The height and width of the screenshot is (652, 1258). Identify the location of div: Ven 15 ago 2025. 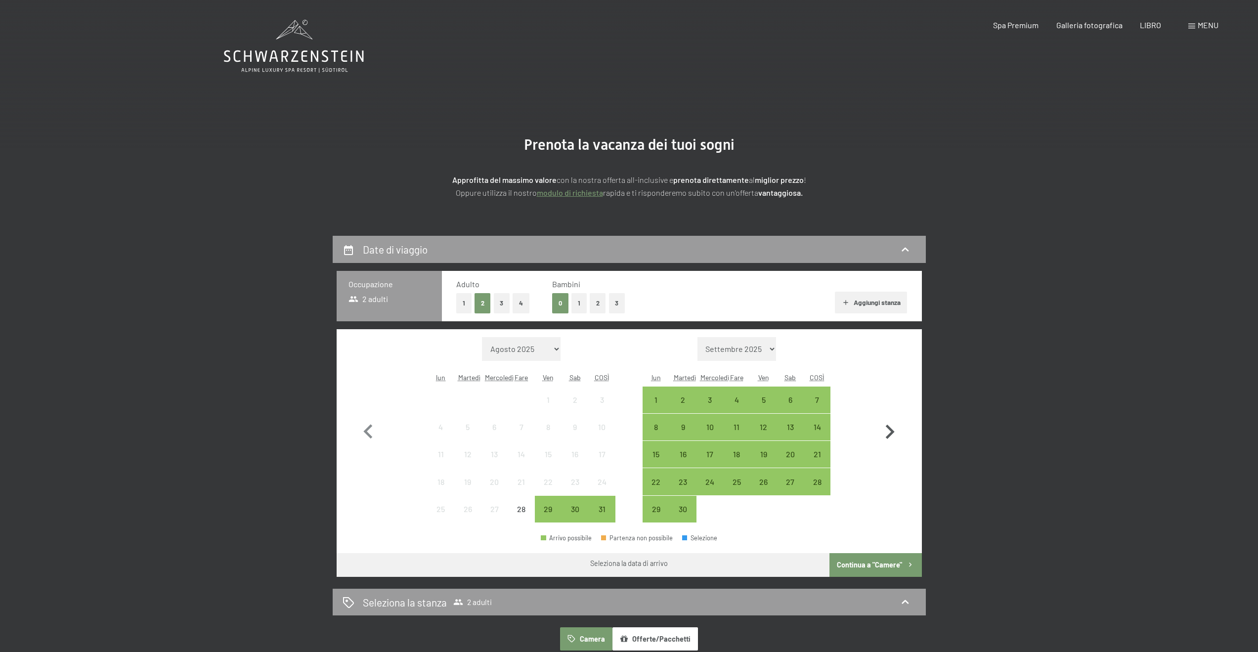
(548, 454).